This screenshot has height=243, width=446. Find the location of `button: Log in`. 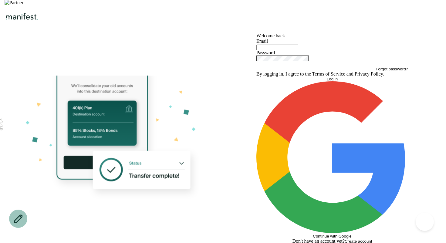

button: Log in is located at coordinates (332, 79).